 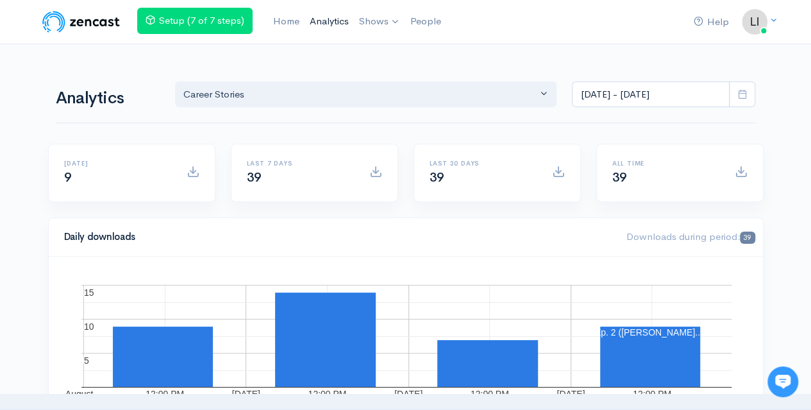 I want to click on h1: Hi 👋, so click(x=128, y=72).